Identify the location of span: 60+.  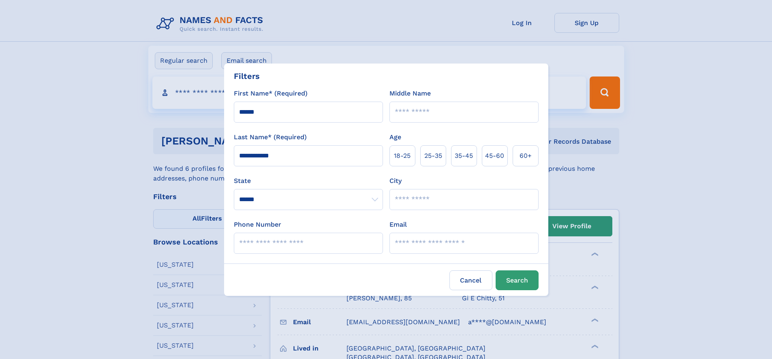
(526, 156).